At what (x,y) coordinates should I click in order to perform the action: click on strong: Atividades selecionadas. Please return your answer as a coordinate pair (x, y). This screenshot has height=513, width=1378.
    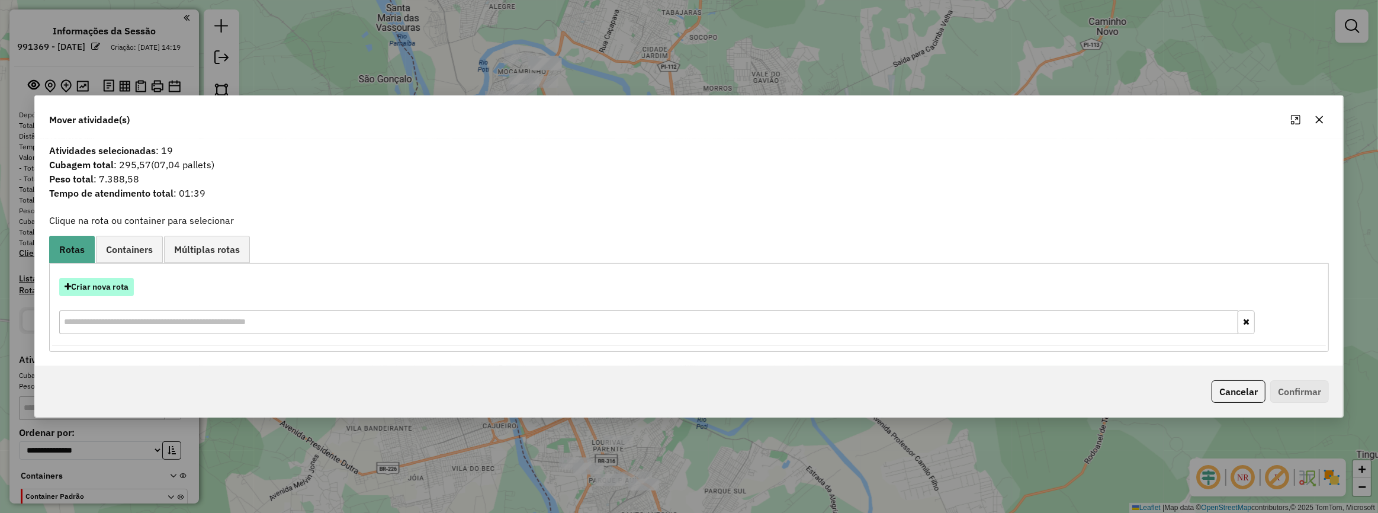
    Looking at the image, I should click on (102, 150).